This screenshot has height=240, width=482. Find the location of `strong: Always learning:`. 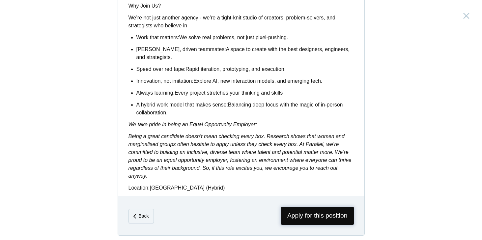

strong: Always learning: is located at coordinates (155, 93).